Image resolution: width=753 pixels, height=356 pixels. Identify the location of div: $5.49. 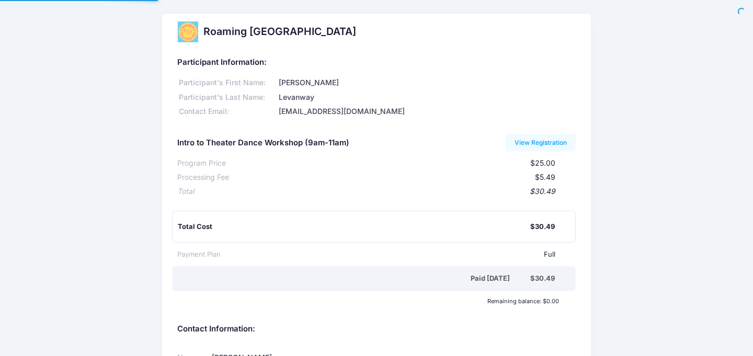
(392, 177).